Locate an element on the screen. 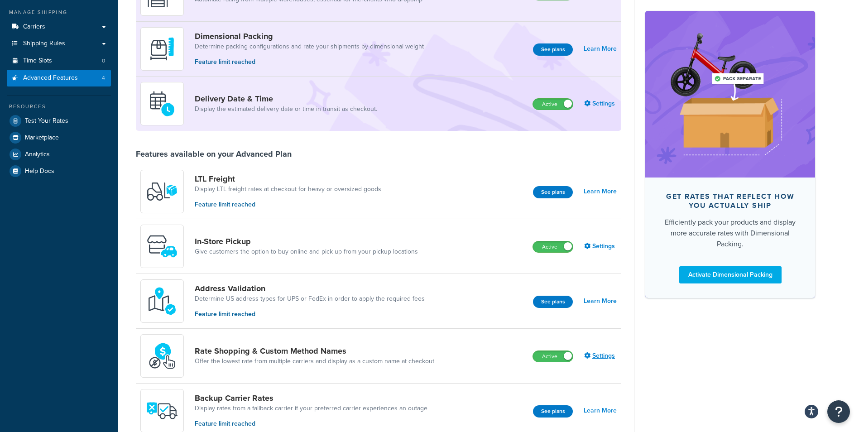  span: Carriers is located at coordinates (34, 27).